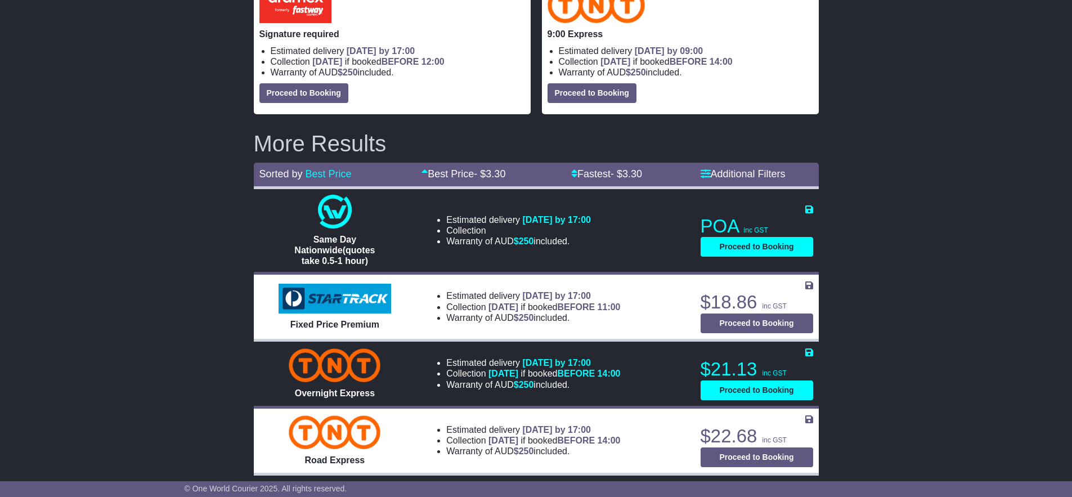  I want to click on img: StarTrack: Fixed Price Premium, so click(335, 299).